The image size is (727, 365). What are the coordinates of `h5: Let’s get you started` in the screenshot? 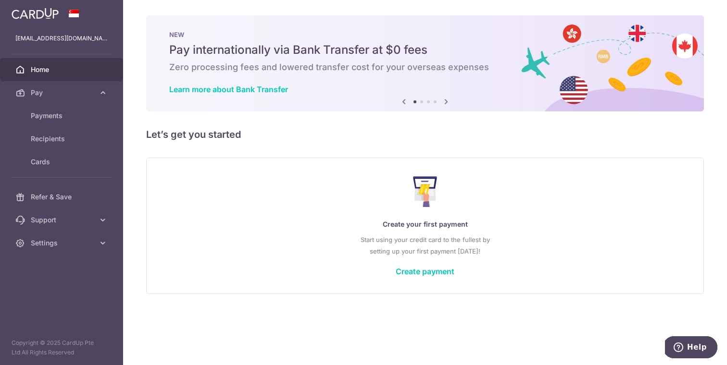 It's located at (425, 135).